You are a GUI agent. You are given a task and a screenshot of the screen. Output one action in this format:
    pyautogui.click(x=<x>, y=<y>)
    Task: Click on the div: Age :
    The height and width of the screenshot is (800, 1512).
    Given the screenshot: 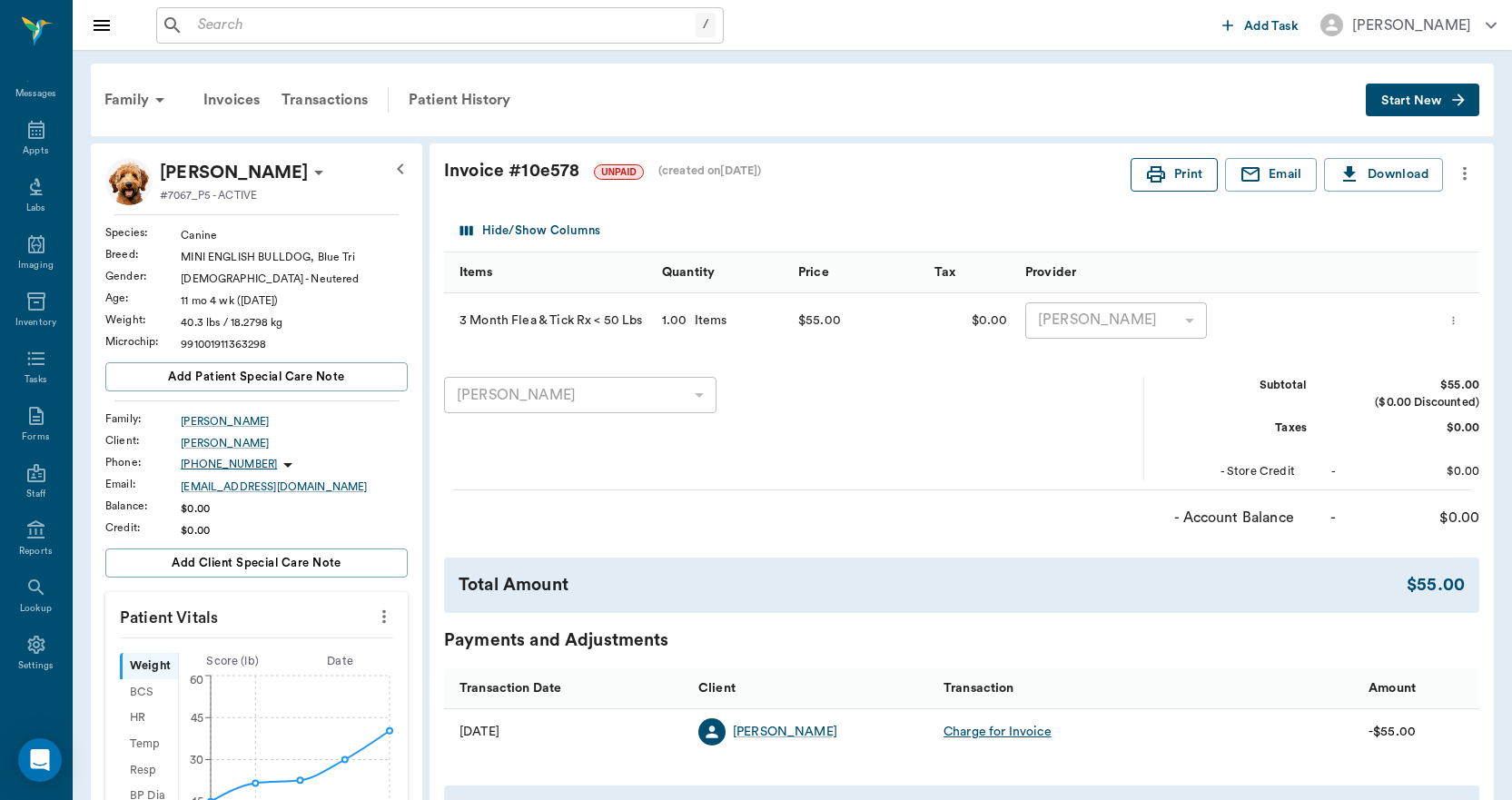 What is the action you would take?
    pyautogui.click(x=142, y=298)
    